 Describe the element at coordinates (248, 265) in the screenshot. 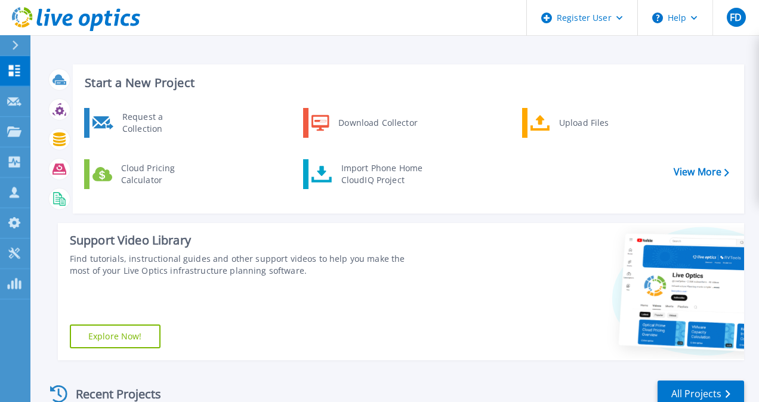

I see `div: Find tutorials, instructional guides and other support videos to help you make the most of your L...` at that location.